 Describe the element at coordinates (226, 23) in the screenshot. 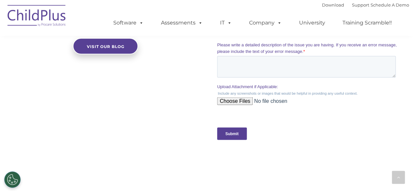

I see `a: IT` at that location.